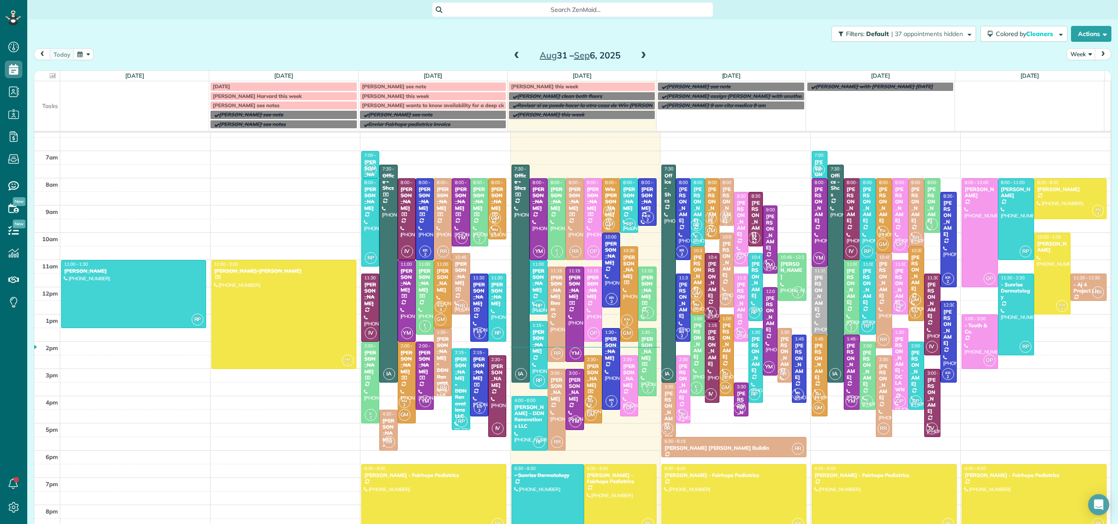 The width and height of the screenshot is (1118, 524). Describe the element at coordinates (543, 325) in the screenshot. I see `span: 1:15 - 3:45` at that location.